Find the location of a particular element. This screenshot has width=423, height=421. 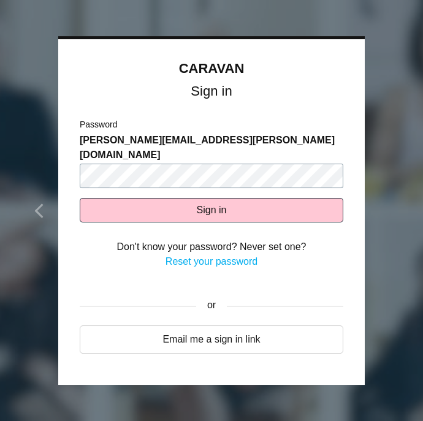

div: Don't know your password? Never set one? is located at coordinates (212, 247).